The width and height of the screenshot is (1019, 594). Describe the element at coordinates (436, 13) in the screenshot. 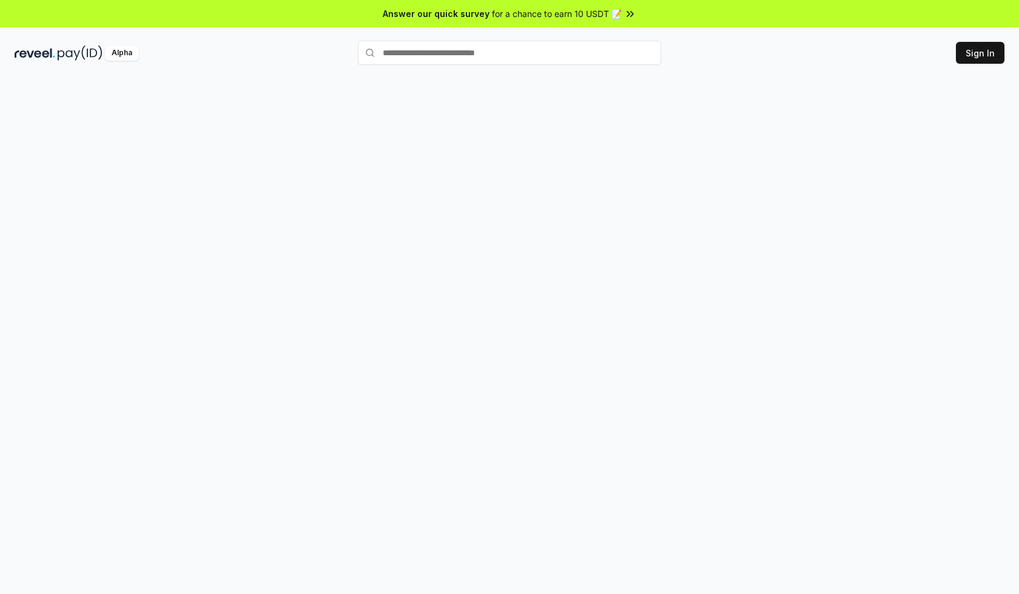

I see `span: Answer our quick survey` at that location.